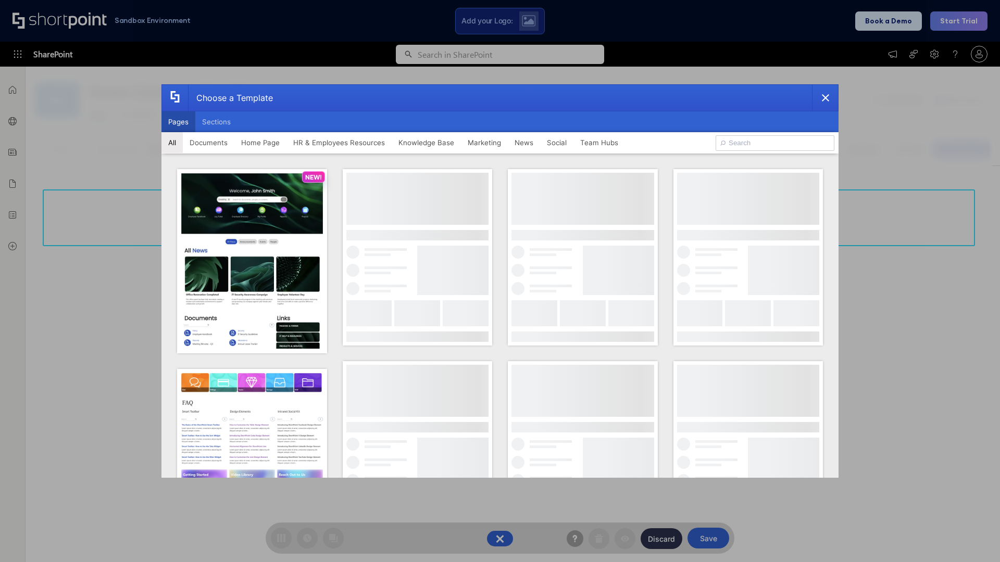  Describe the element at coordinates (216, 122) in the screenshot. I see `button: Sections` at that location.